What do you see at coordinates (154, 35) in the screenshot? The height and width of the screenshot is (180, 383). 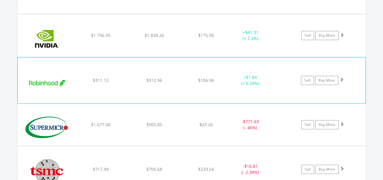 I see `span: $1 838.26` at bounding box center [154, 35].